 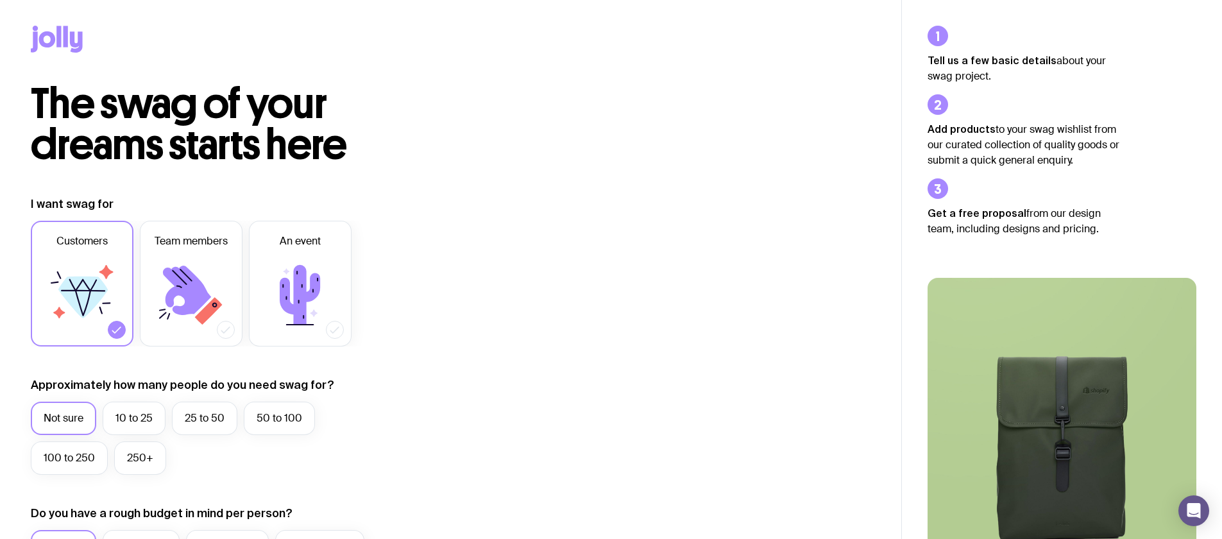 What do you see at coordinates (82, 241) in the screenshot?
I see `span: Customers` at bounding box center [82, 241].